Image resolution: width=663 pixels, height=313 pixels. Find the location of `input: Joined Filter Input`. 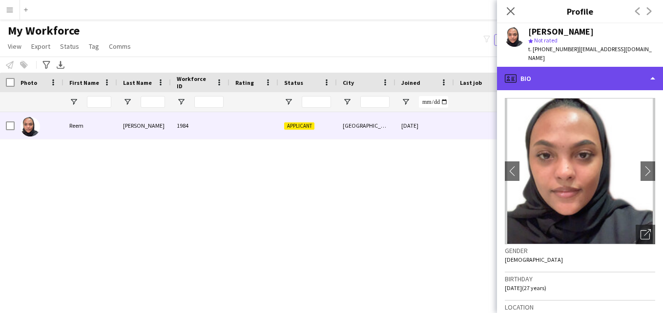

input: Joined Filter Input is located at coordinates (433, 102).